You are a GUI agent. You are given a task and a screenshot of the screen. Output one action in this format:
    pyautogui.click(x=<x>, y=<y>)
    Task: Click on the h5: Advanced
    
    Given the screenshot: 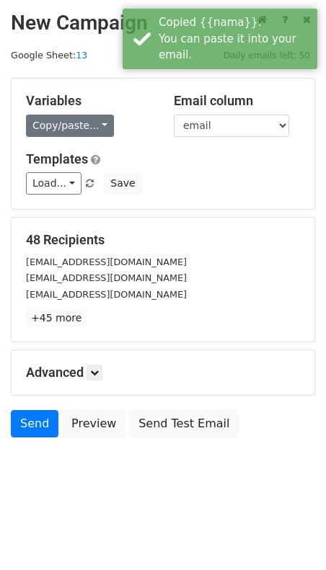 What is the action you would take?
    pyautogui.click(x=163, y=373)
    